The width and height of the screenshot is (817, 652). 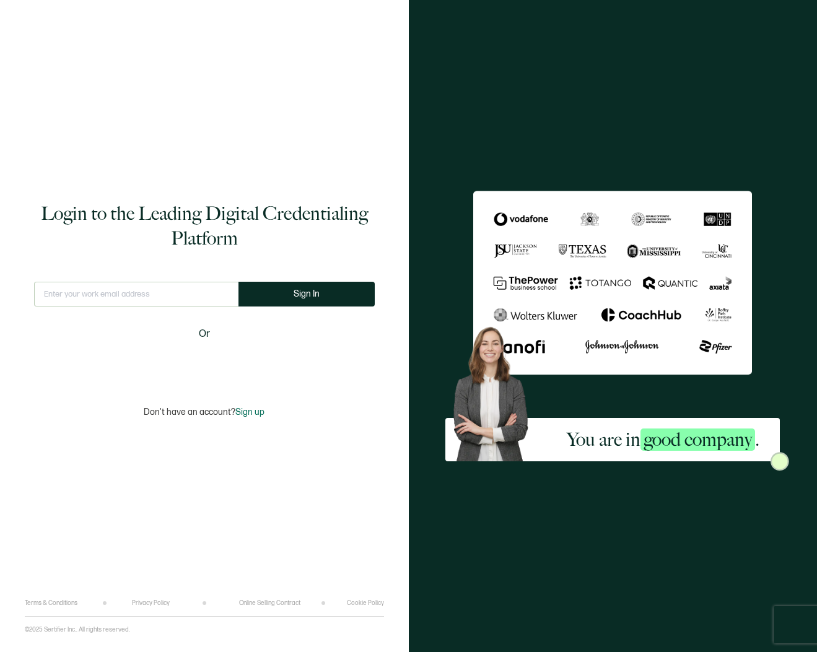 I want to click on img: Sertifier Login - You are in <span class="strong-h">good company</span>., so click(x=613, y=282).